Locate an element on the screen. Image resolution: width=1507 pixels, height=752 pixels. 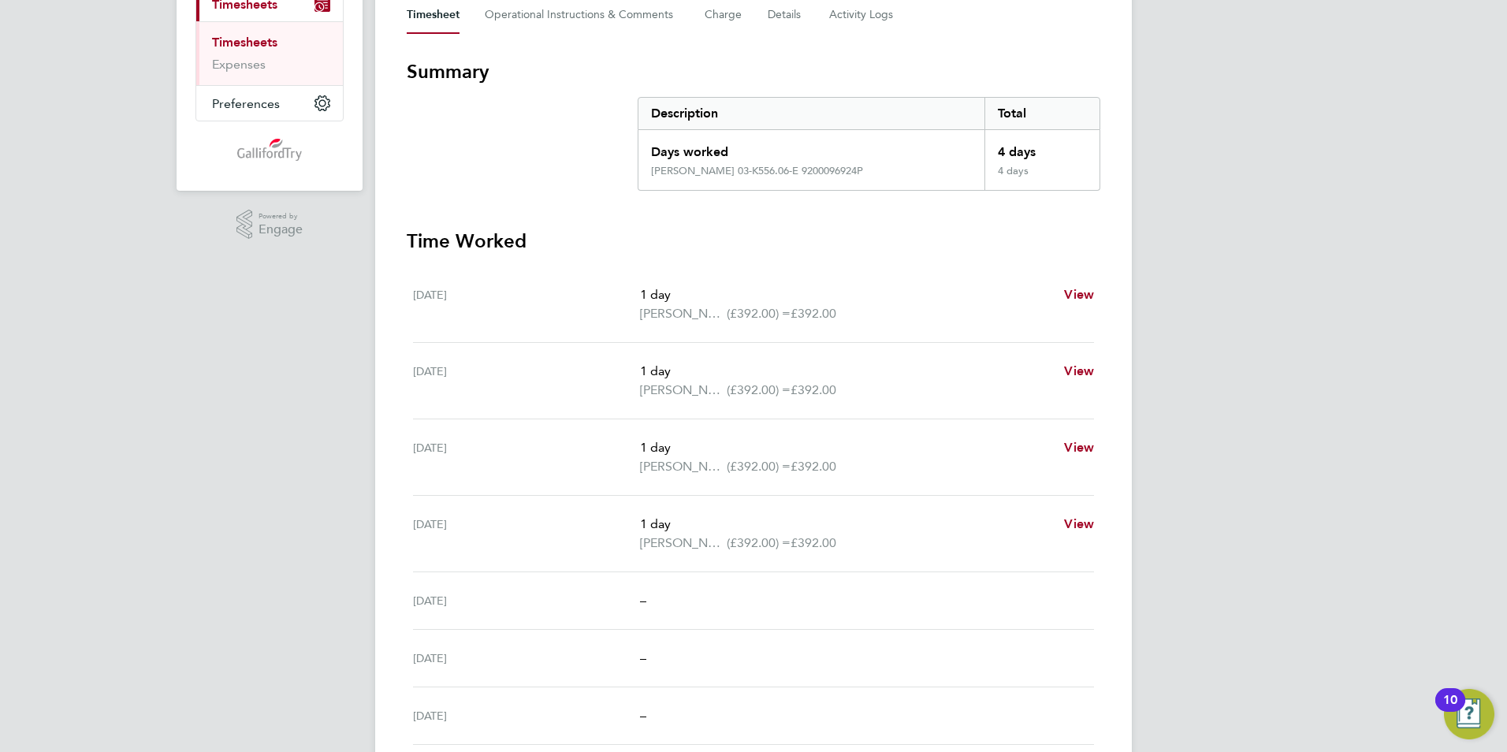
h3: Time Worked is located at coordinates (754, 241).